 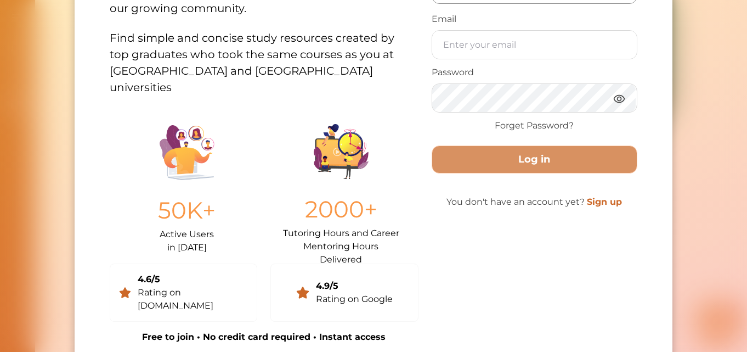 I want to click on a: Sign up, so click(x=605, y=201).